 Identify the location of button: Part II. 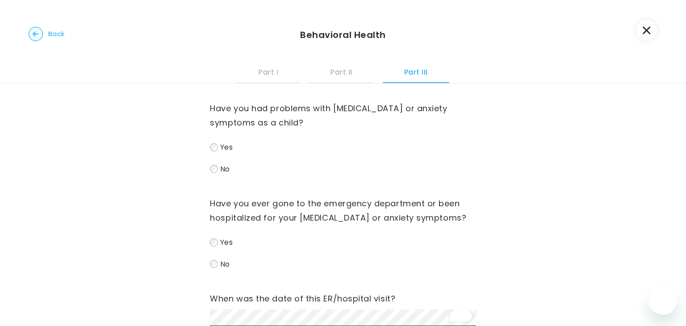
(341, 71).